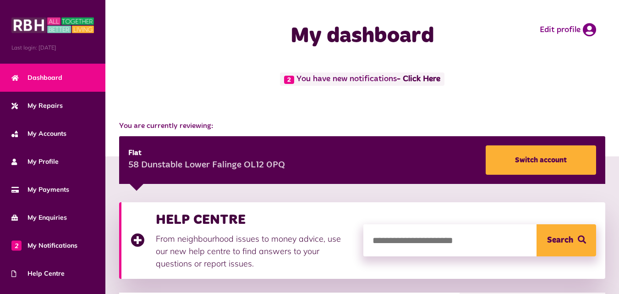  I want to click on span: My Profile, so click(35, 161).